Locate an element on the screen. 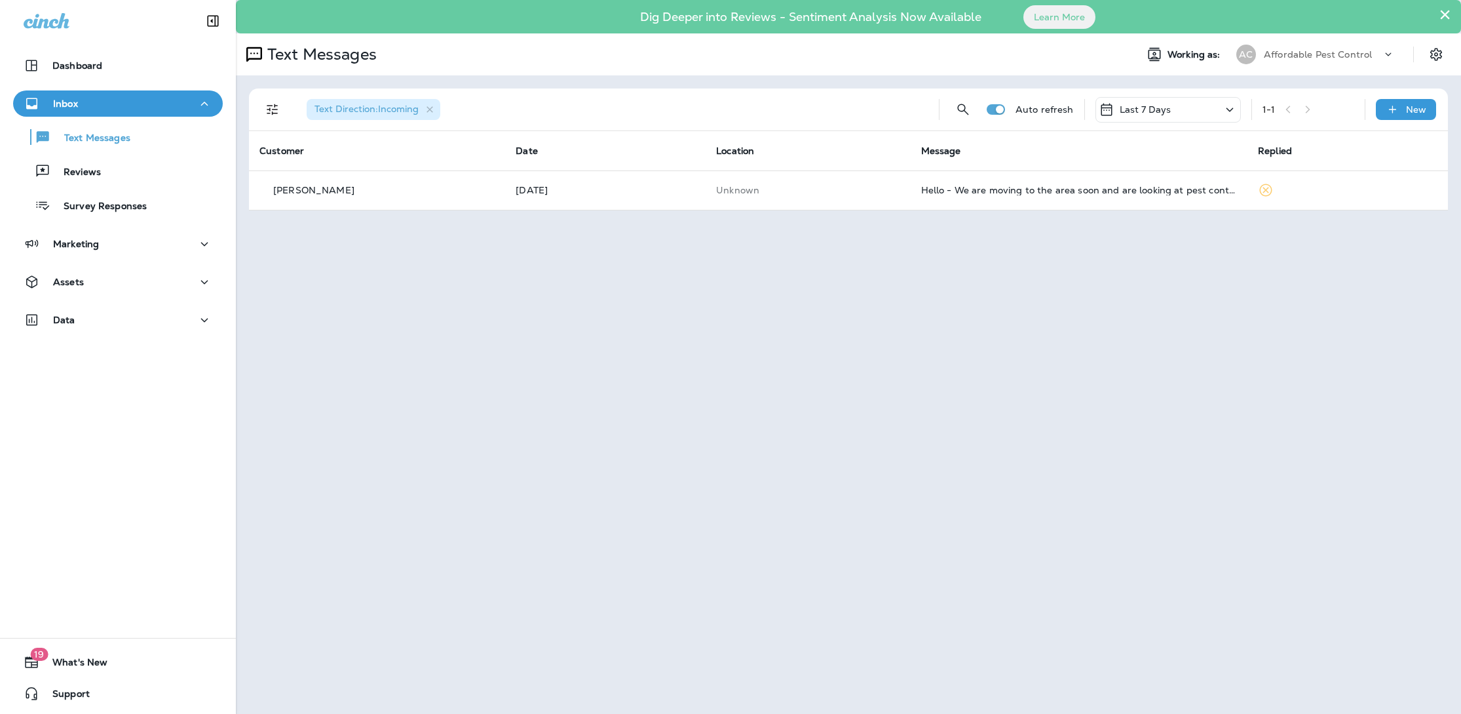 Image resolution: width=1461 pixels, height=714 pixels. button: Data is located at coordinates (118, 320).